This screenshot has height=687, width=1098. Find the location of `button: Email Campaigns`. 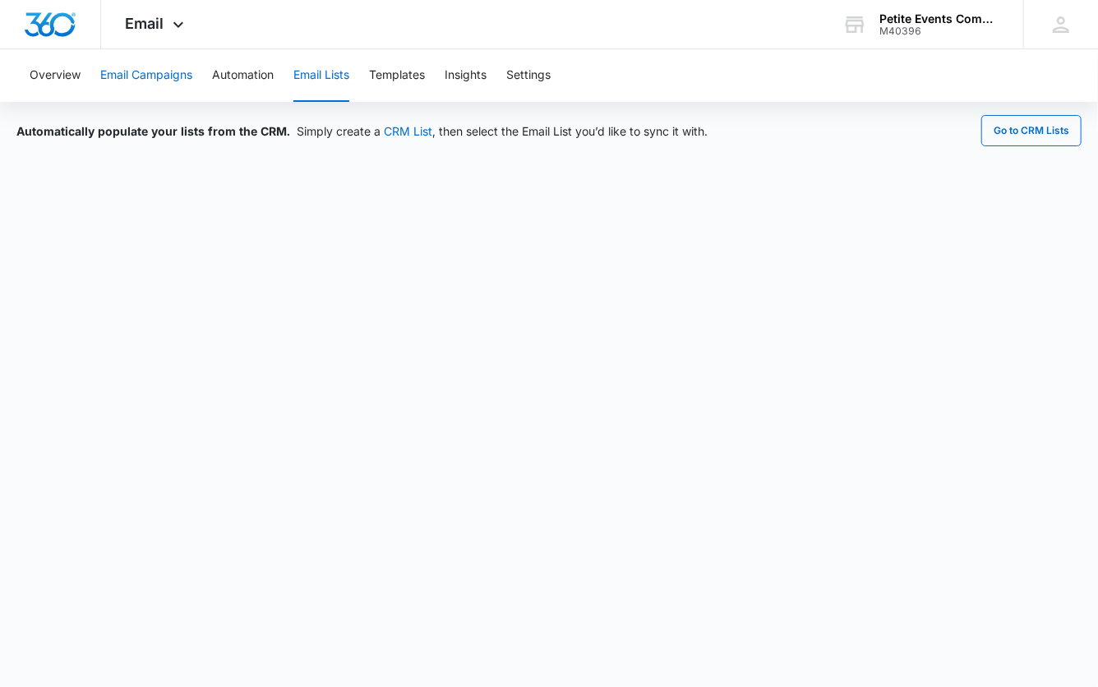

button: Email Campaigns is located at coordinates (146, 76).